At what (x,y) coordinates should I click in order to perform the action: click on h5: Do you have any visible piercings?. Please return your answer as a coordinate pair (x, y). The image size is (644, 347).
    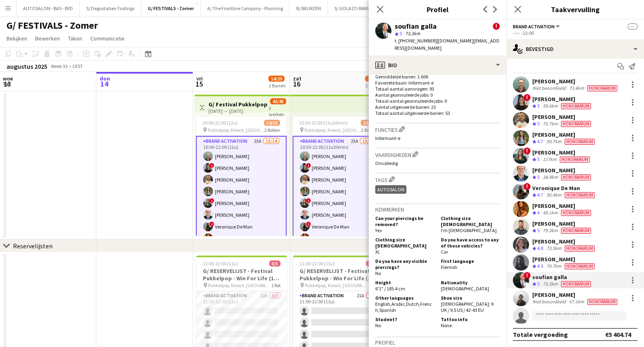
    Looking at the image, I should click on (405, 264).